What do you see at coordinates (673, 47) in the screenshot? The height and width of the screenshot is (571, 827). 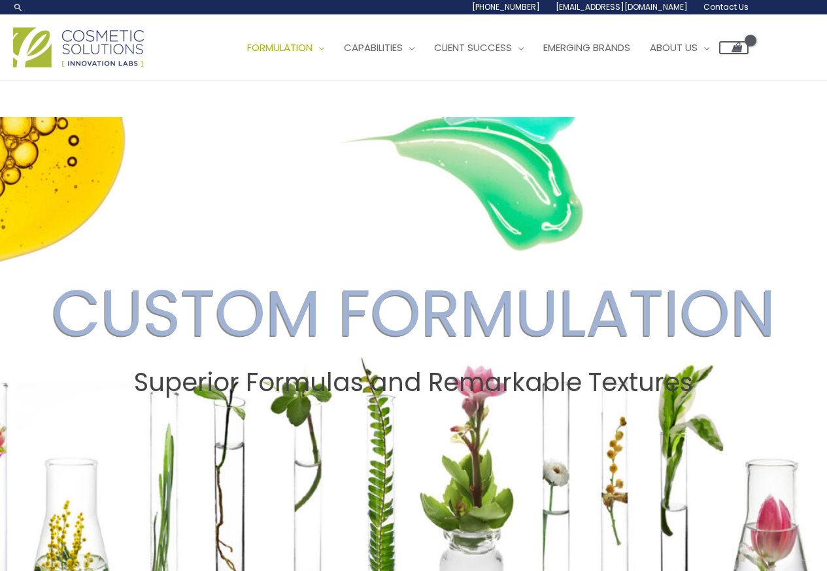 I see `span: About Us` at bounding box center [673, 47].